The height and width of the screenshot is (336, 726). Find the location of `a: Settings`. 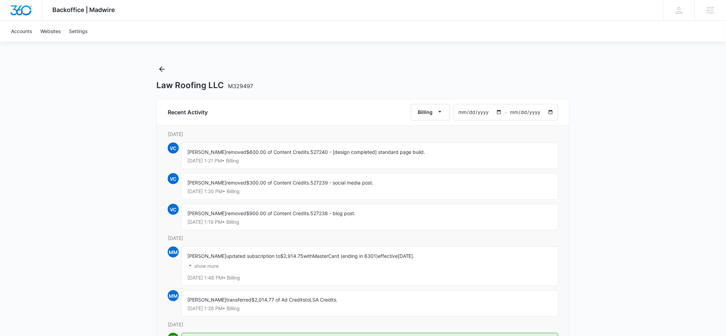

a: Settings is located at coordinates (78, 31).